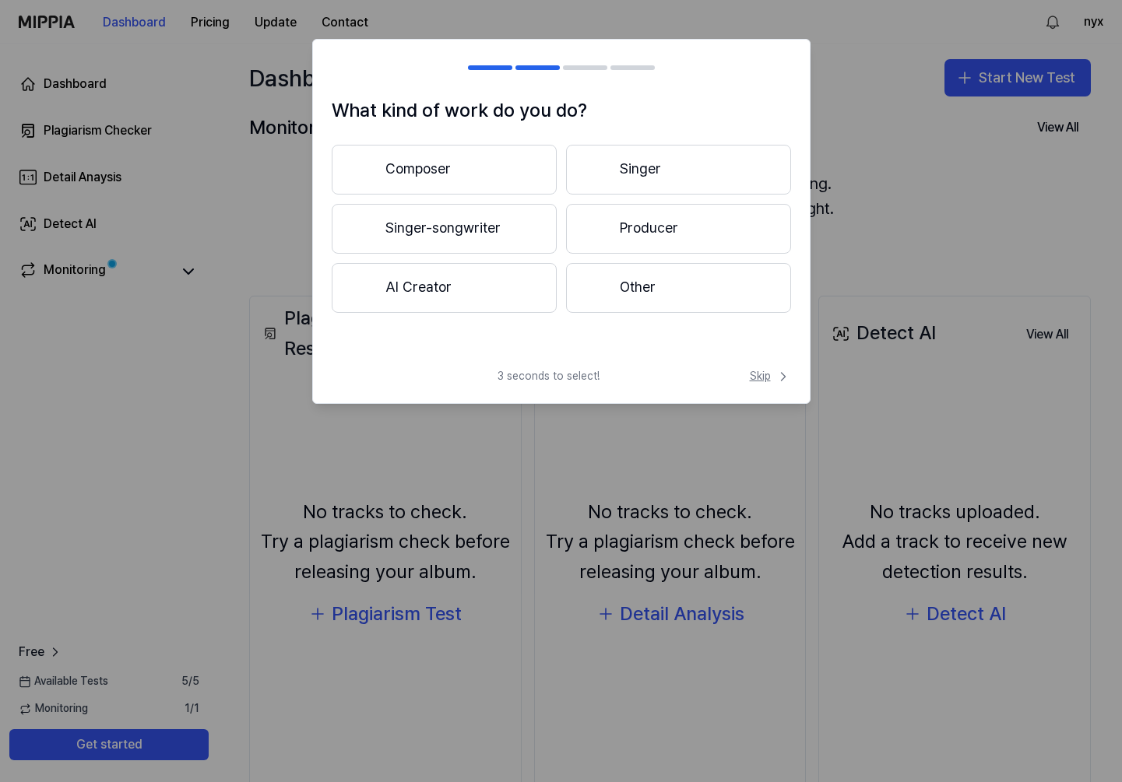 The image size is (1122, 782). What do you see at coordinates (561, 111) in the screenshot?
I see `h1: What kind of work do you do?` at bounding box center [561, 111].